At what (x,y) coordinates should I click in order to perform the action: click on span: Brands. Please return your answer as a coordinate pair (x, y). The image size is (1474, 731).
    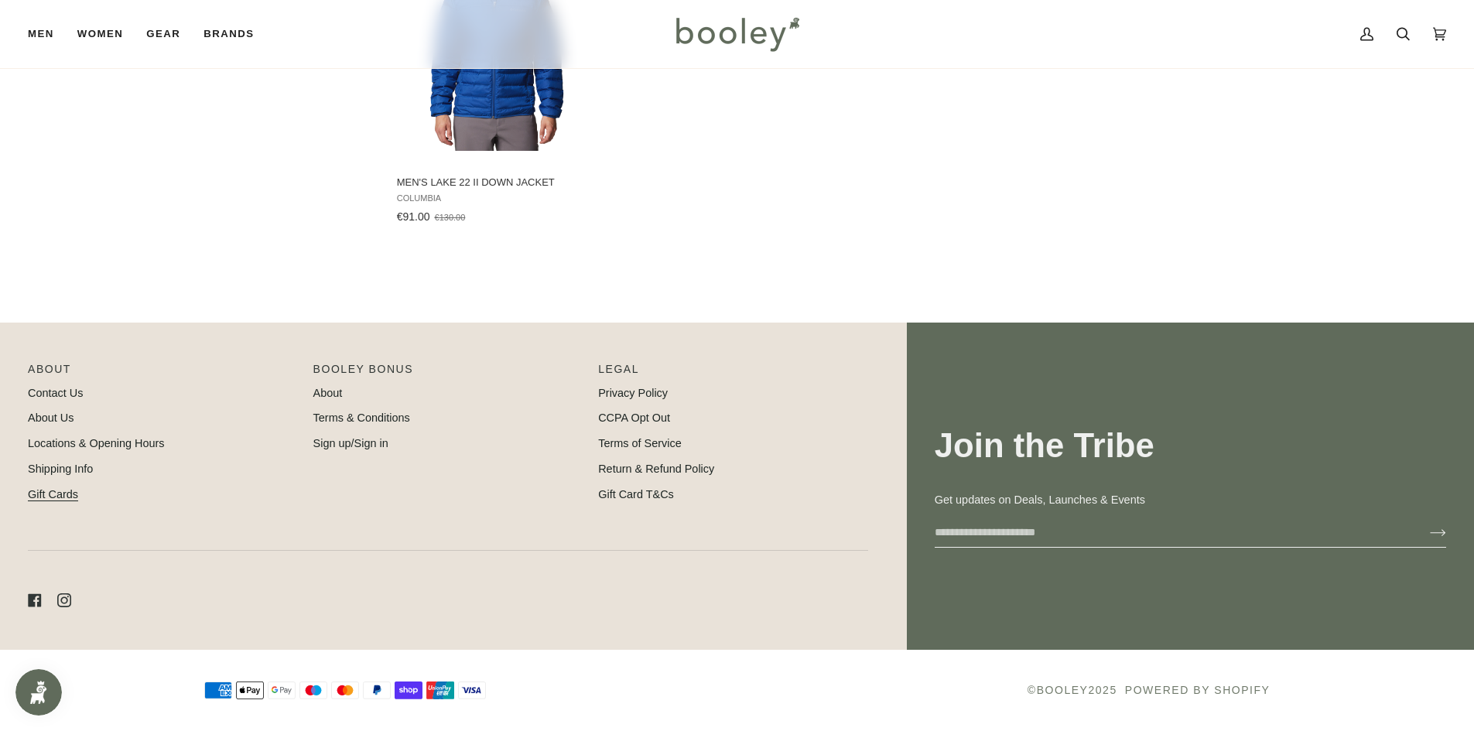
    Looking at the image, I should click on (228, 34).